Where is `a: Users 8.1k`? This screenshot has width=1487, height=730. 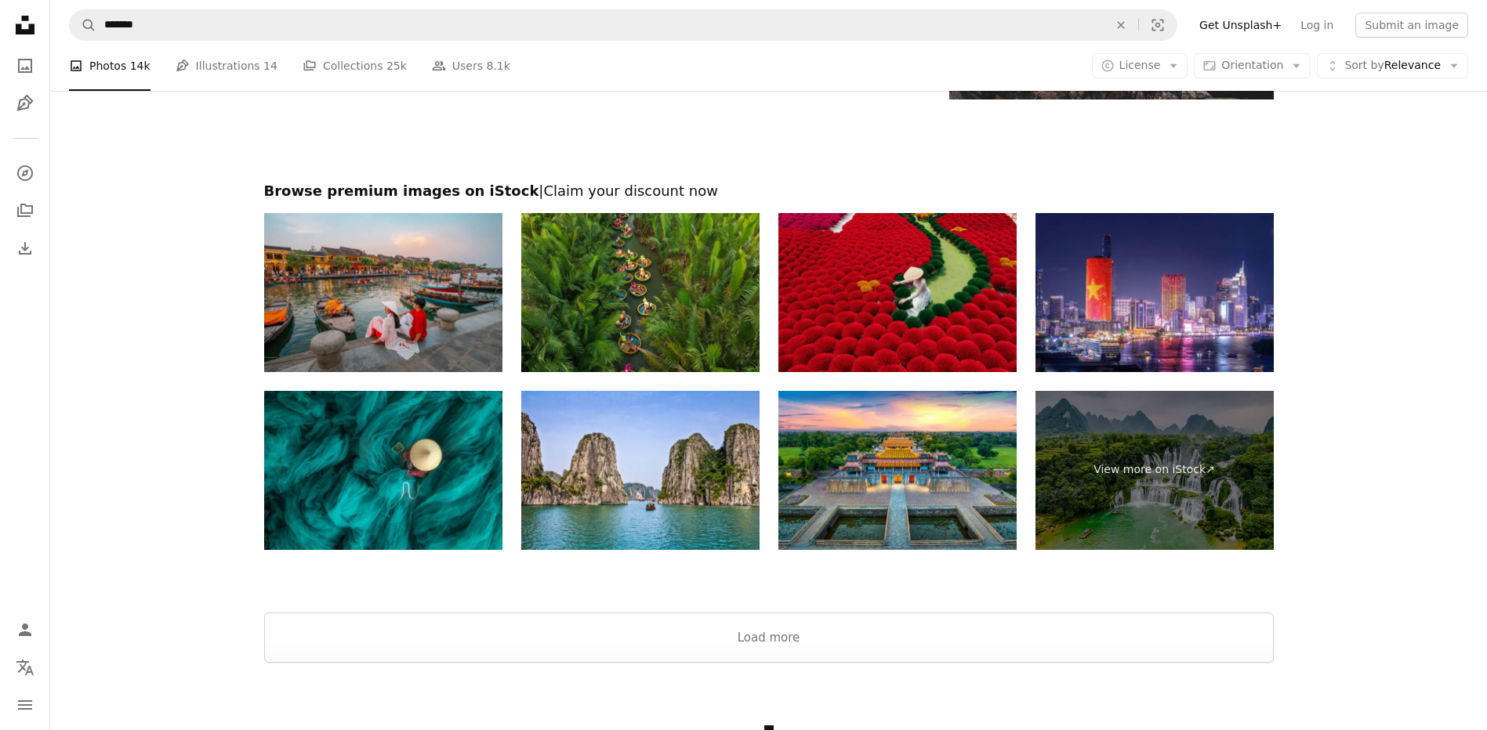
a: Users 8.1k is located at coordinates (471, 66).